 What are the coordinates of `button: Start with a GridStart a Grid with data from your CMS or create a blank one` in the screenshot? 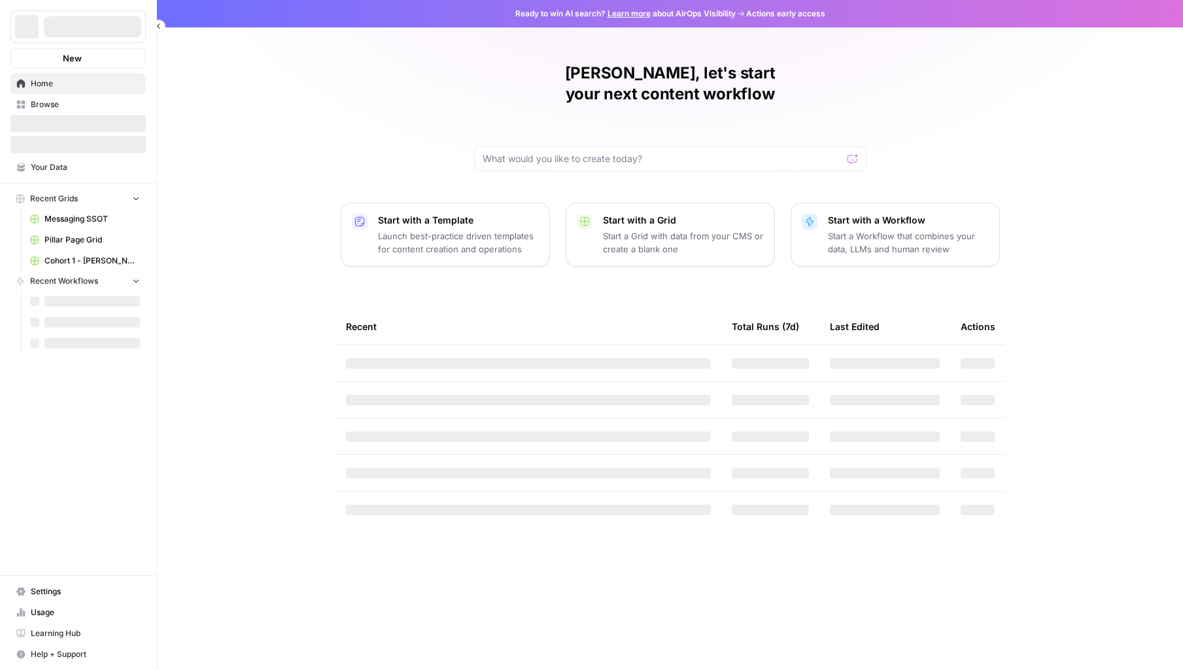 It's located at (670, 235).